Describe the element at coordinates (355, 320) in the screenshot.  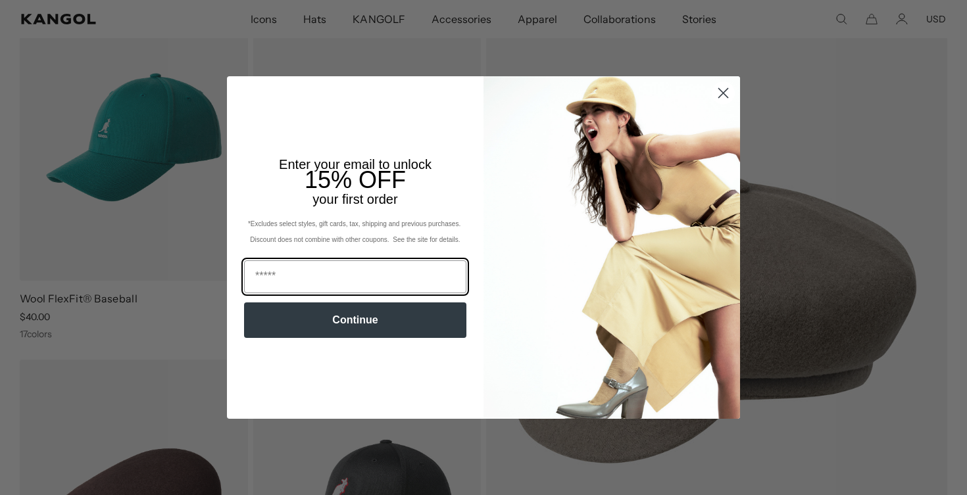
I see `button: Continue` at that location.